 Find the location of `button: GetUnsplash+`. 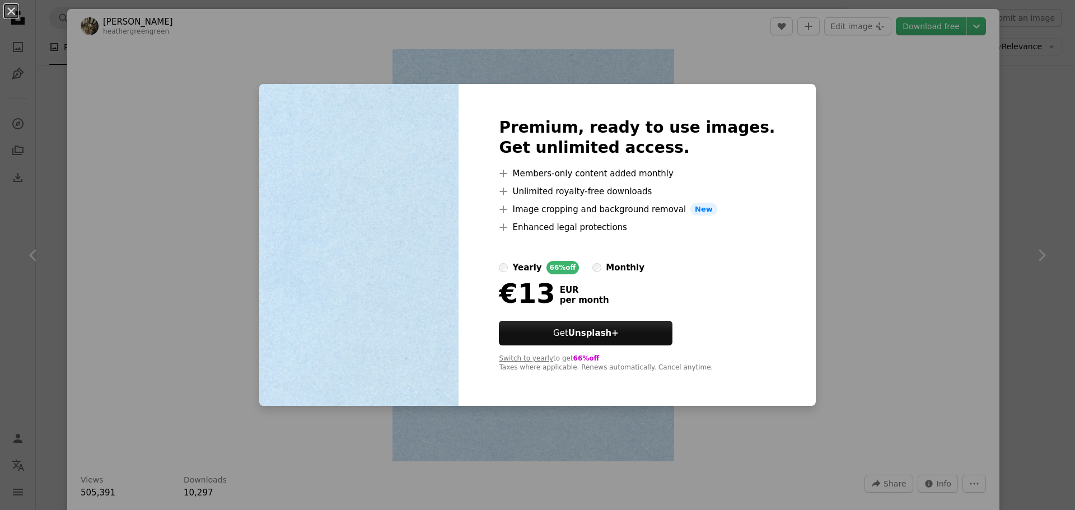

button: GetUnsplash+ is located at coordinates (586, 333).